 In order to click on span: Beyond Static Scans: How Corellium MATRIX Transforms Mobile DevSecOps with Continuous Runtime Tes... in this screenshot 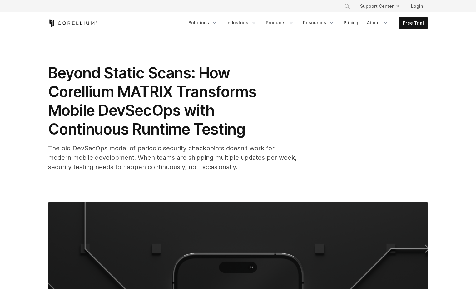, I will do `click(152, 101)`.